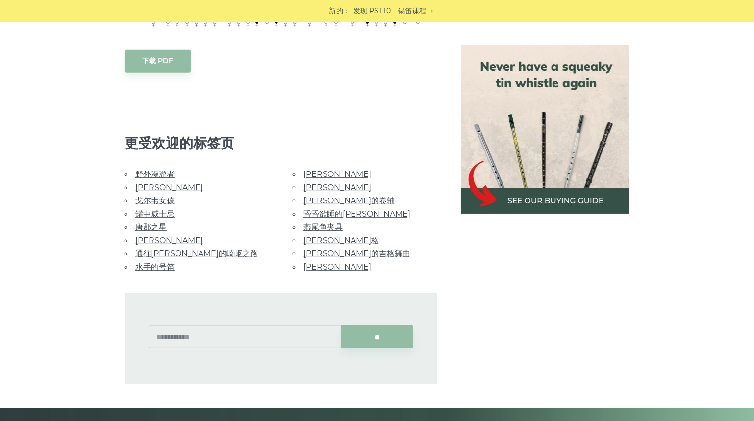 Image resolution: width=754 pixels, height=421 pixels. I want to click on a: PST10 - 锡笛课程, so click(398, 11).